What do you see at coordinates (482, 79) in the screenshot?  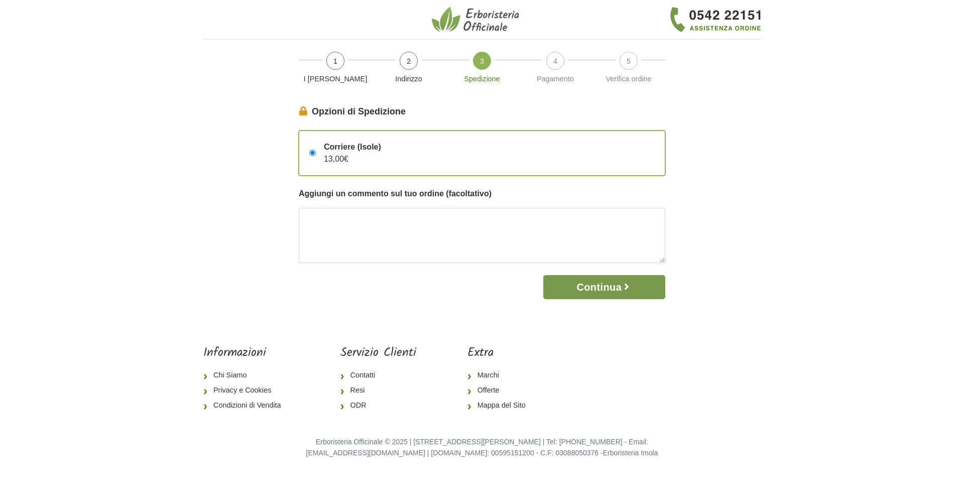 I see `p: Spedizione` at bounding box center [482, 79].